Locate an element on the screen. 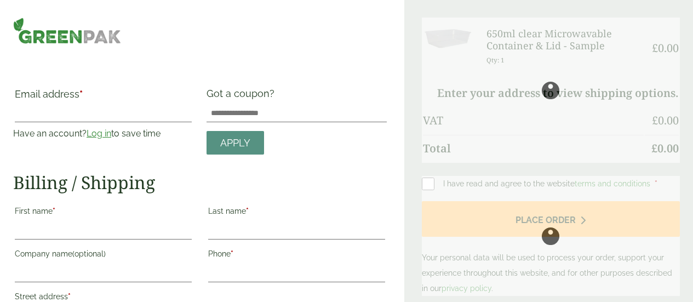  label: First name is located at coordinates (103, 213).